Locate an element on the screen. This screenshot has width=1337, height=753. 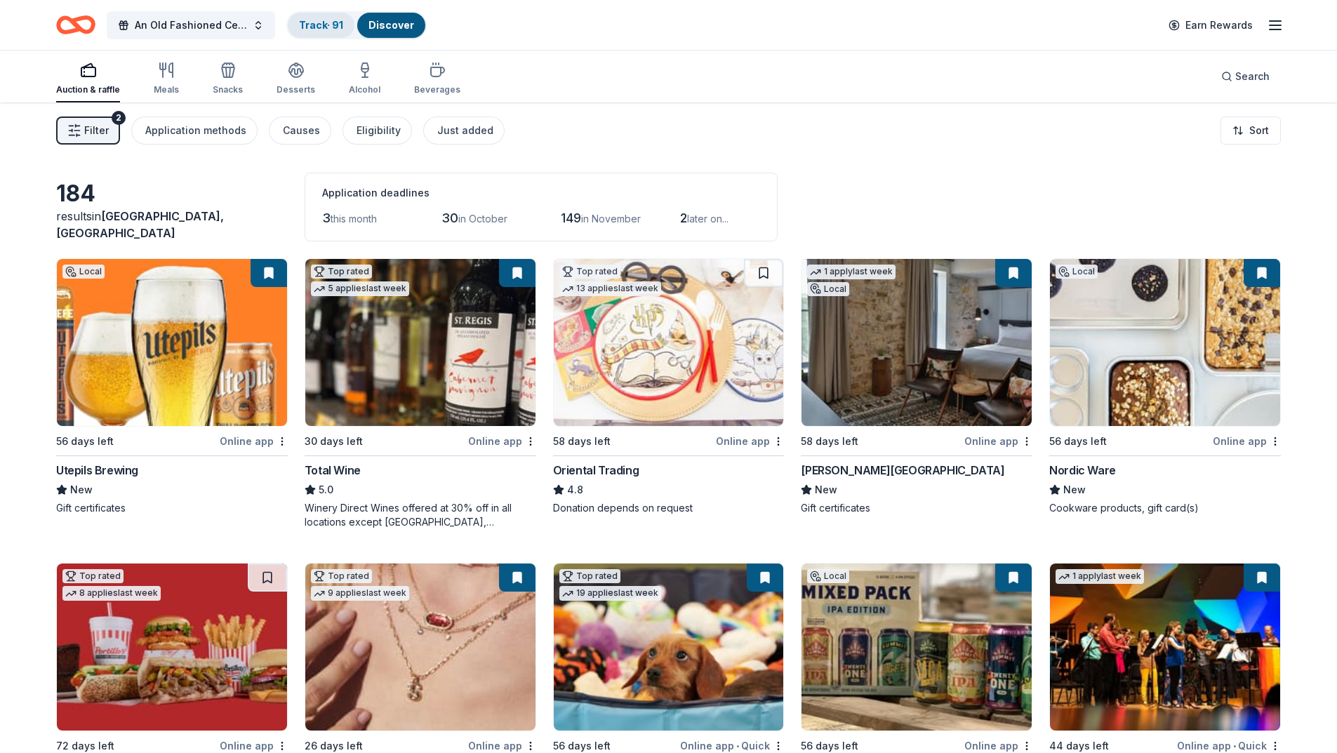
div: Utepils Brewing is located at coordinates (97, 470).